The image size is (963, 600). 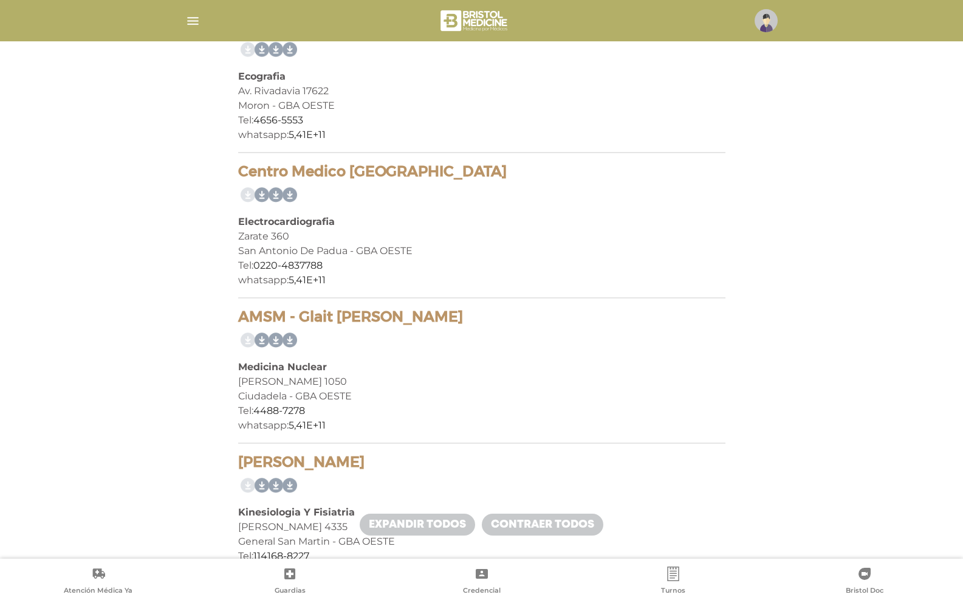 What do you see at coordinates (281, 555) in the screenshot?
I see `a: 114168-8227` at bounding box center [281, 555].